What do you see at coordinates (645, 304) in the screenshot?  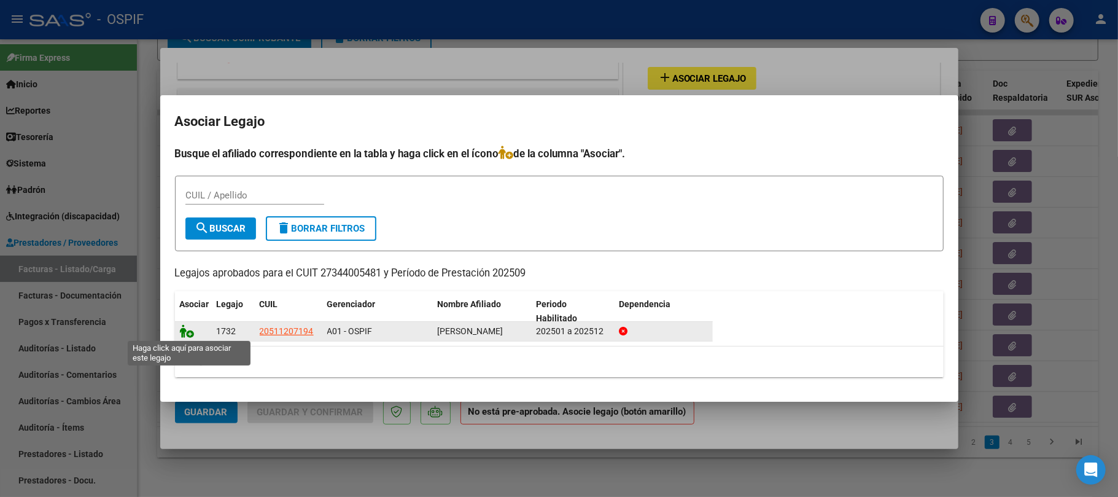 I see `span: Dependencia` at bounding box center [645, 304].